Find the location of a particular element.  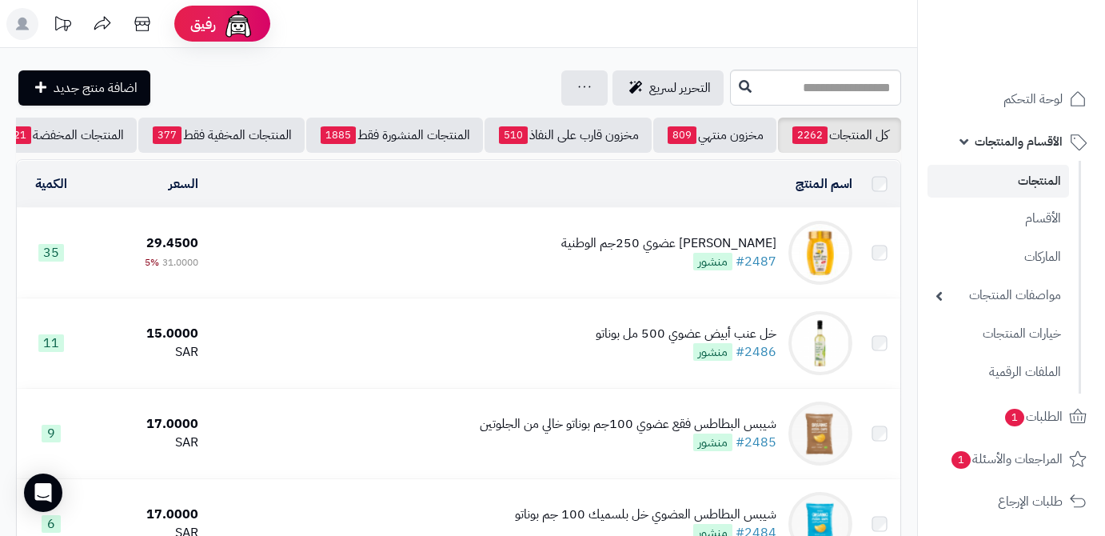

img: خل عنب أبيض عضوي 500 مل بوناتو is located at coordinates (821, 343).